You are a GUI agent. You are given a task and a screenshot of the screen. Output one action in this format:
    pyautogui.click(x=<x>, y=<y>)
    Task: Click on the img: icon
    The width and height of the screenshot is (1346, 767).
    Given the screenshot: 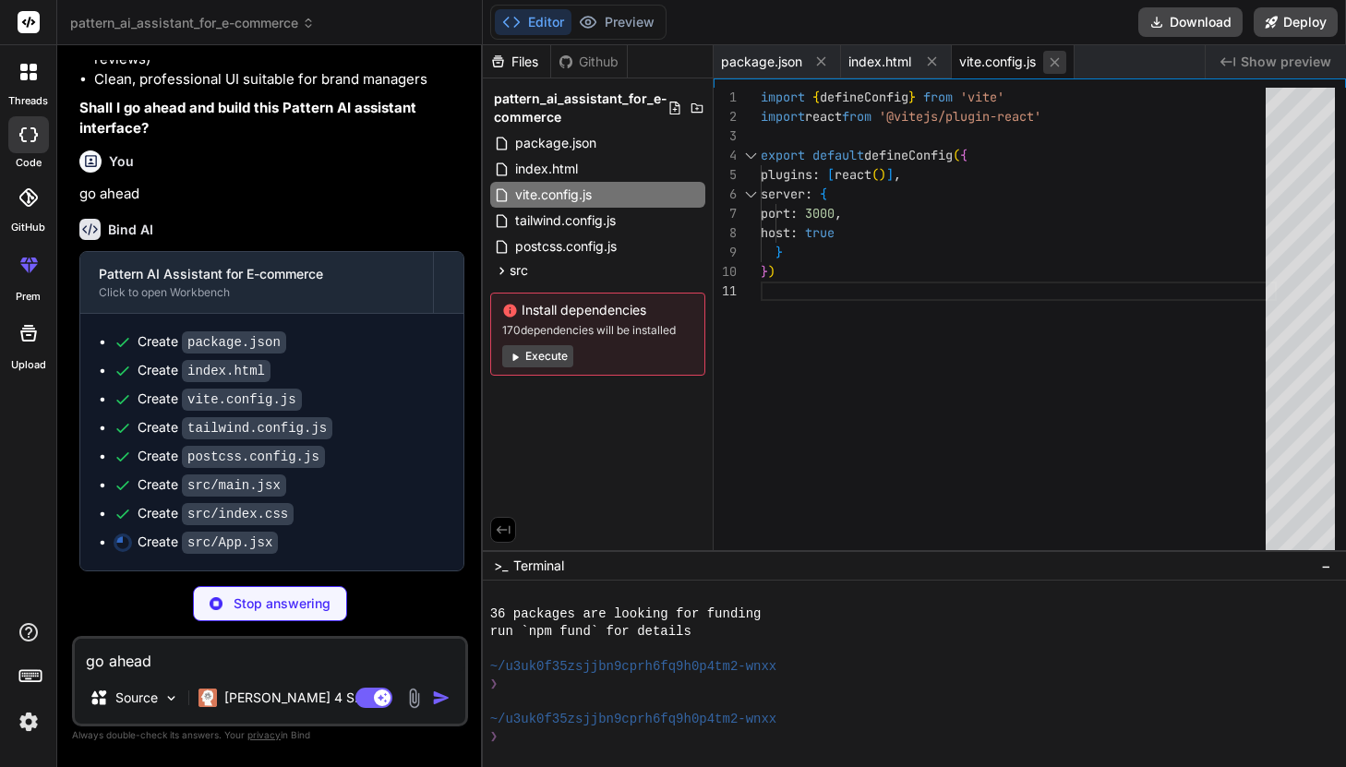 What is the action you would take?
    pyautogui.click(x=441, y=698)
    